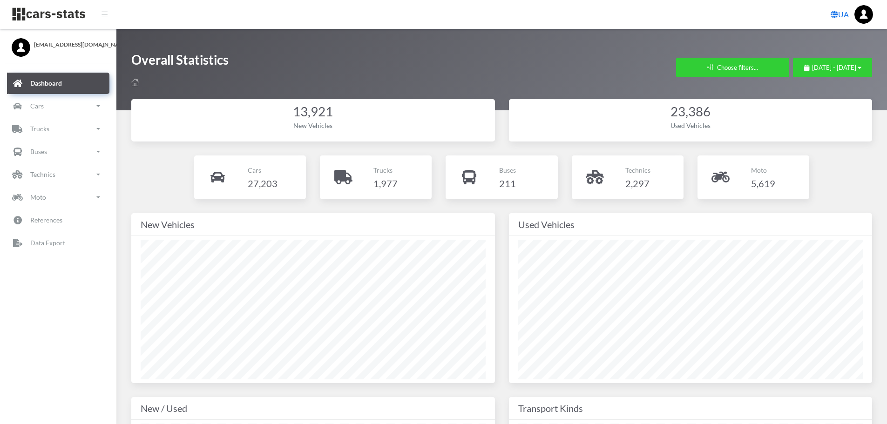 This screenshot has height=424, width=887. What do you see at coordinates (58, 197) in the screenshot?
I see `a: Moto` at bounding box center [58, 197].